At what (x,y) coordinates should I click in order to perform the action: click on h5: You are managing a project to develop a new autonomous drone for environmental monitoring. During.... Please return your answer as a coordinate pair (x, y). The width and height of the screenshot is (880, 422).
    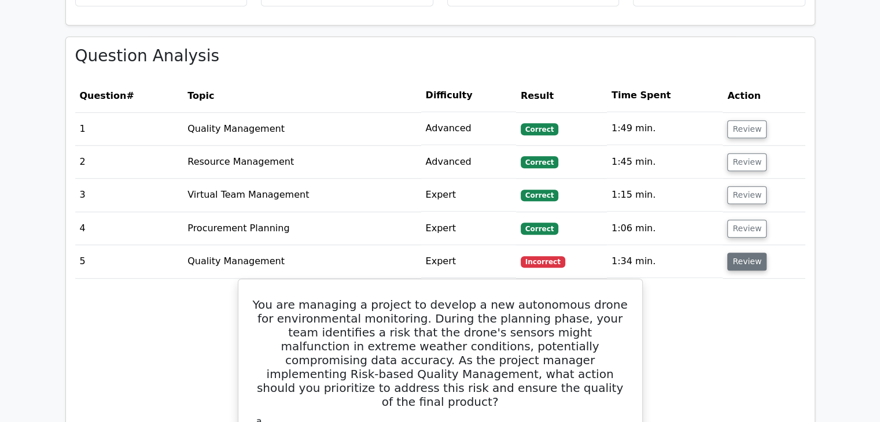
    Looking at the image, I should click on (440, 353).